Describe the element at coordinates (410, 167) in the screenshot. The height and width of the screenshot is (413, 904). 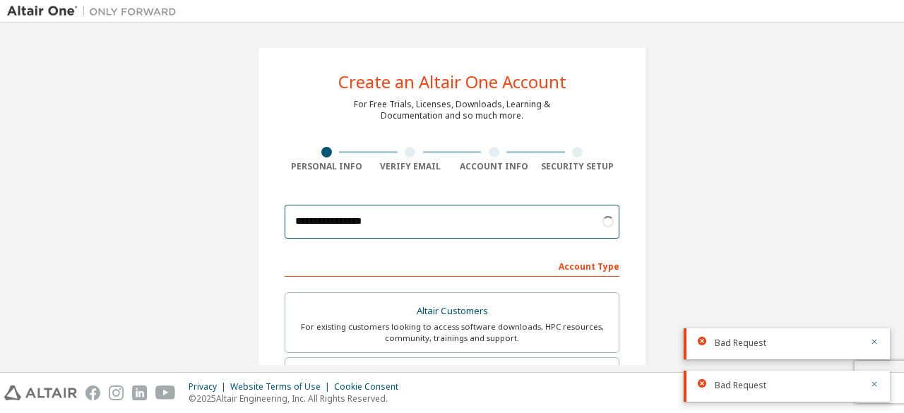
I see `div: Verify Email` at that location.